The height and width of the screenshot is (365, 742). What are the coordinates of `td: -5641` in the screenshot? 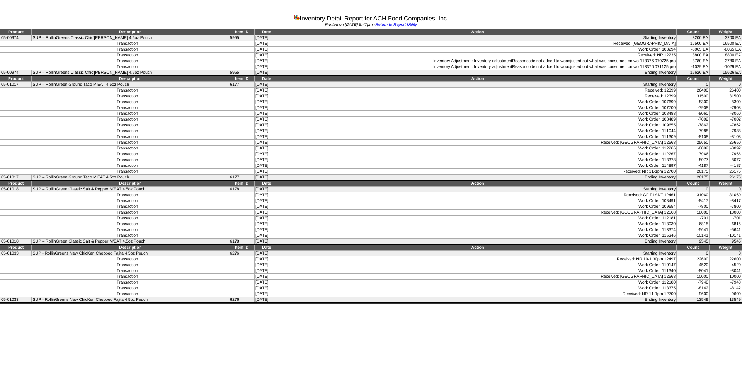 It's located at (726, 230).